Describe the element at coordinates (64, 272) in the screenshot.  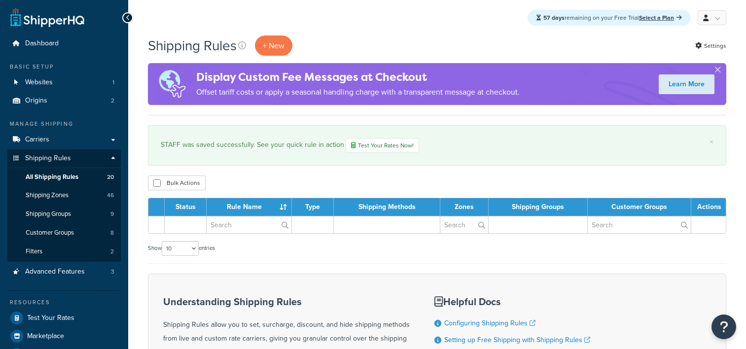
I see `a: Advanced Features 3` at that location.